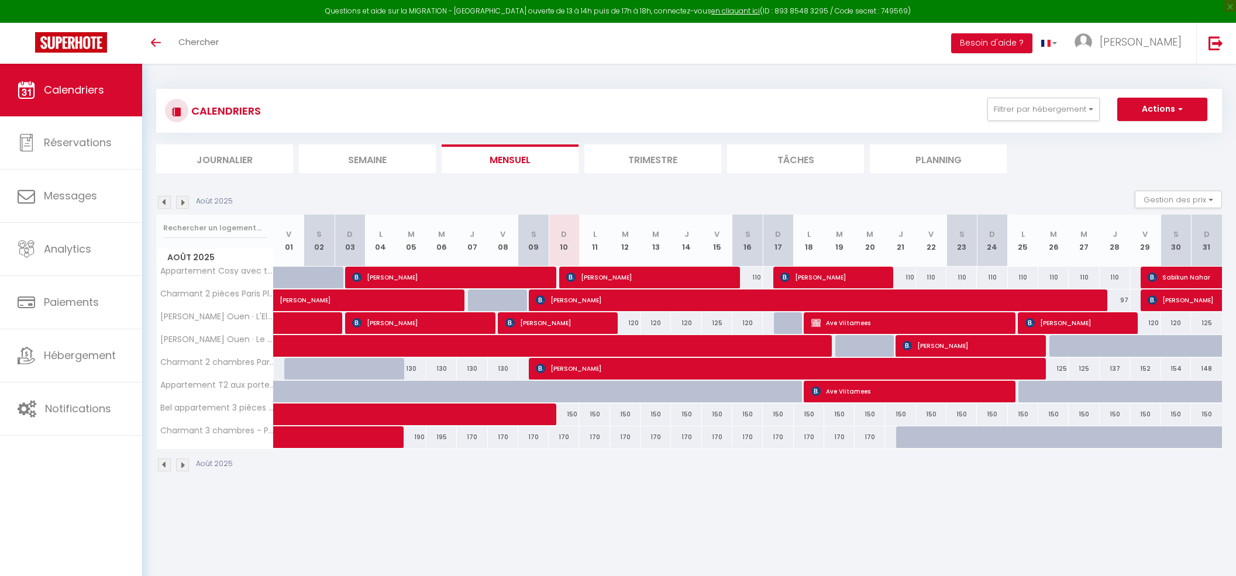 Image resolution: width=1236 pixels, height=576 pixels. Describe the element at coordinates (1145, 369) in the screenshot. I see `div: 152` at that location.